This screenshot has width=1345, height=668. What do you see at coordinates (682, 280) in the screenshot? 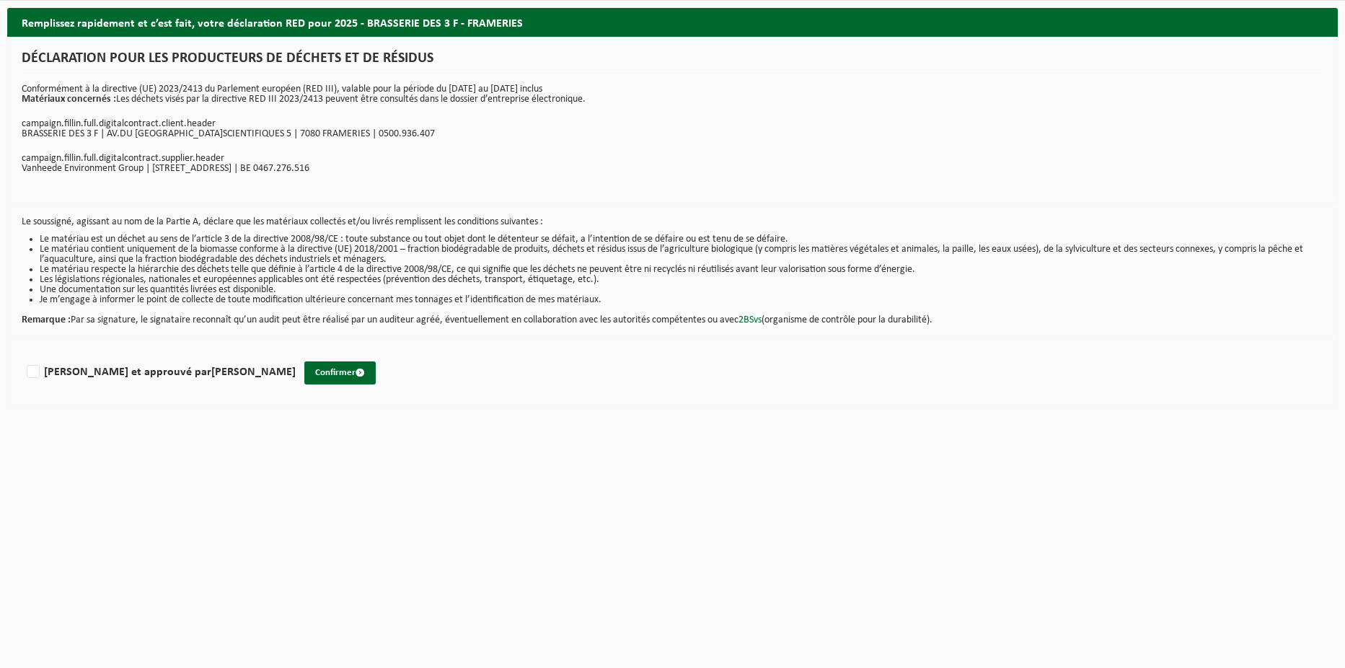
I see `li: Les législations régionales, nationales et européennes applicables ont été respectées (prévention...` at bounding box center [682, 280].